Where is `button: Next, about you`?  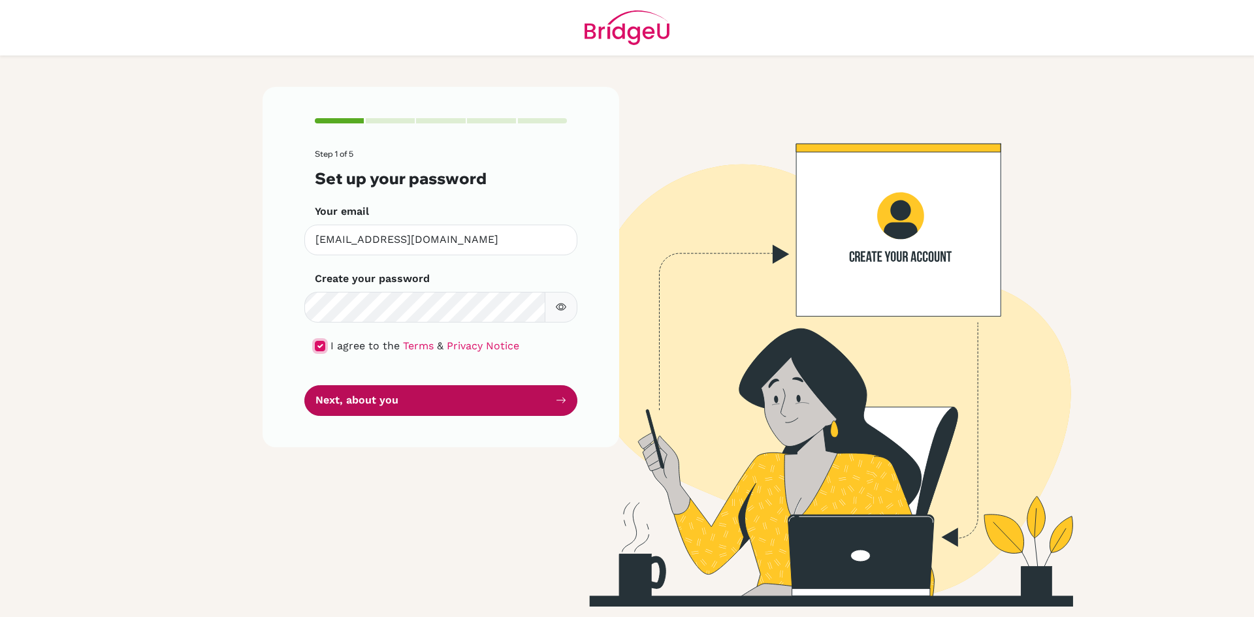 button: Next, about you is located at coordinates (441, 400).